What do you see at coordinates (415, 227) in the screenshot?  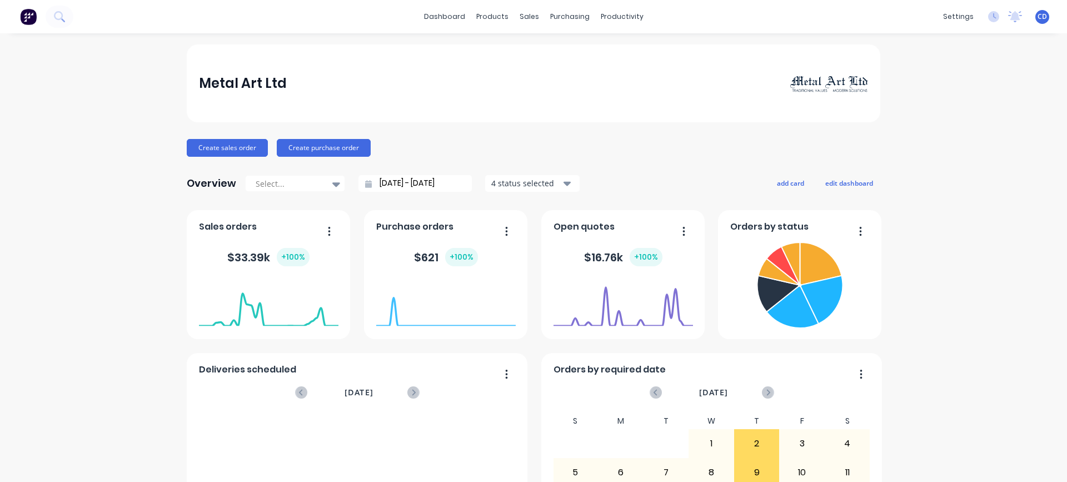 I see `span: Purchase orders` at bounding box center [415, 227].